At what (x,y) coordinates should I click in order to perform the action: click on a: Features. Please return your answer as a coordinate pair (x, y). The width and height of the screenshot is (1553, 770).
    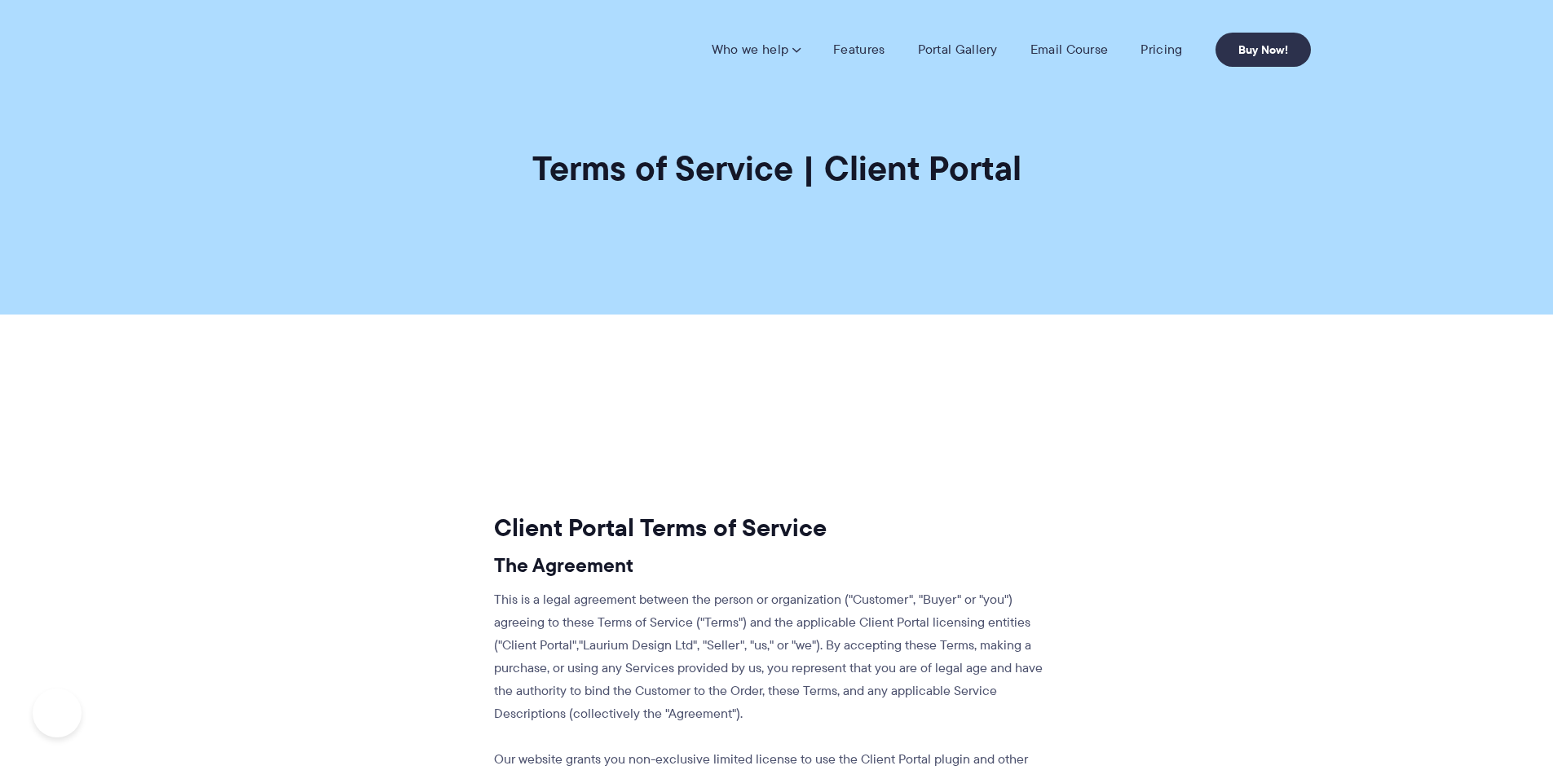
    Looking at the image, I should click on (858, 50).